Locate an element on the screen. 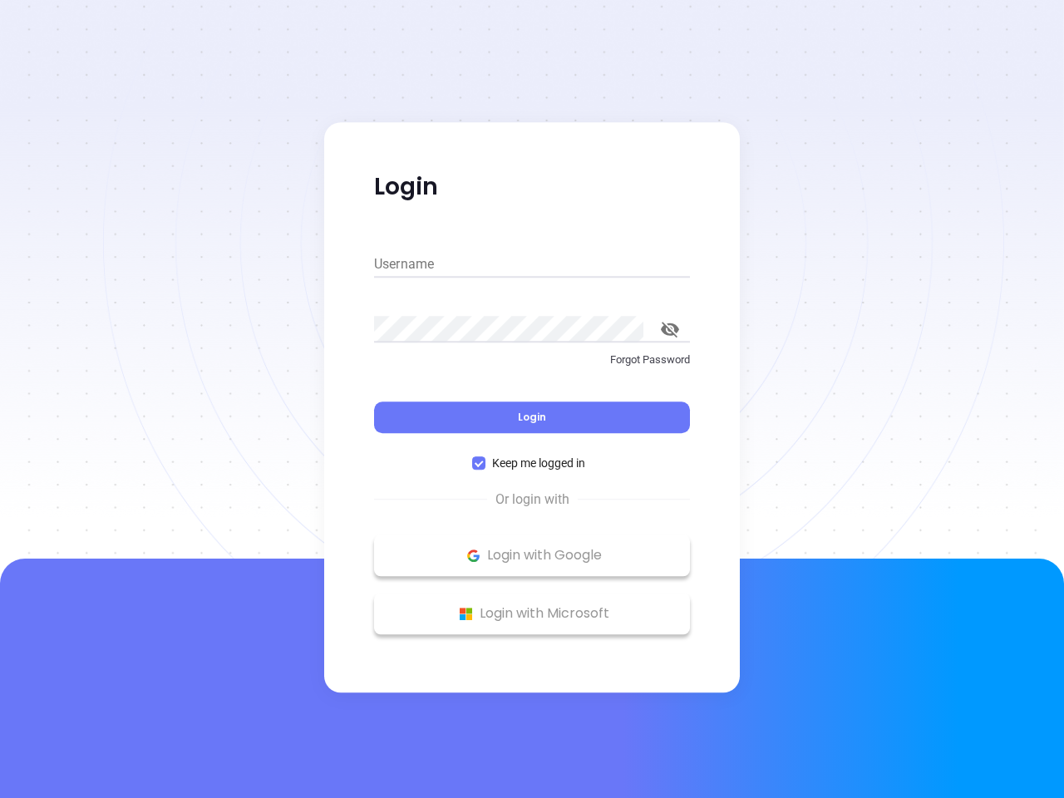 The width and height of the screenshot is (1064, 798). p: Login is located at coordinates (532, 187).